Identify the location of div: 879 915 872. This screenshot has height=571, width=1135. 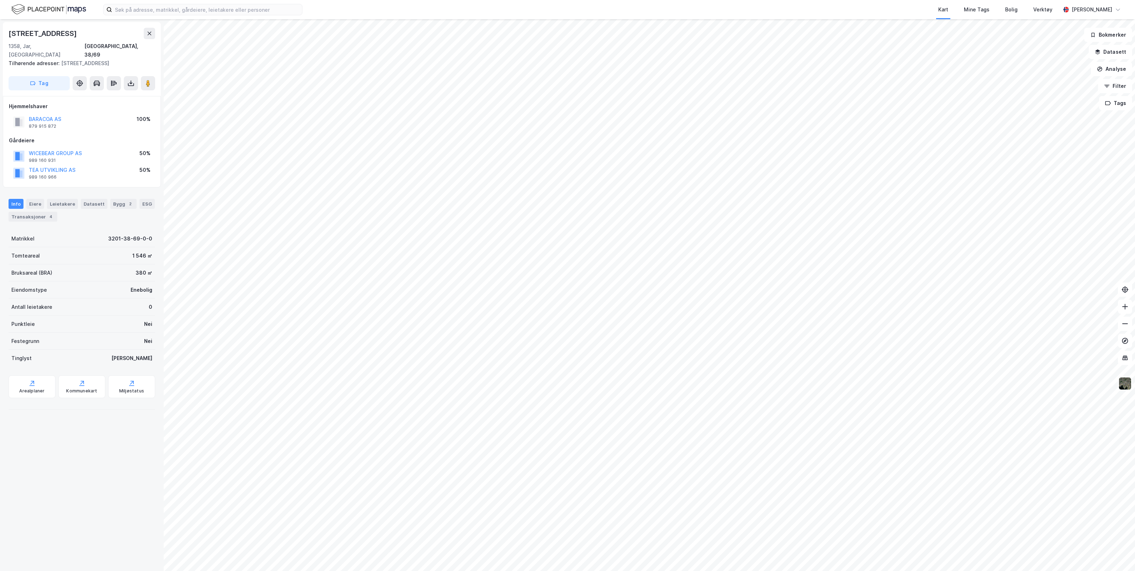
(42, 126).